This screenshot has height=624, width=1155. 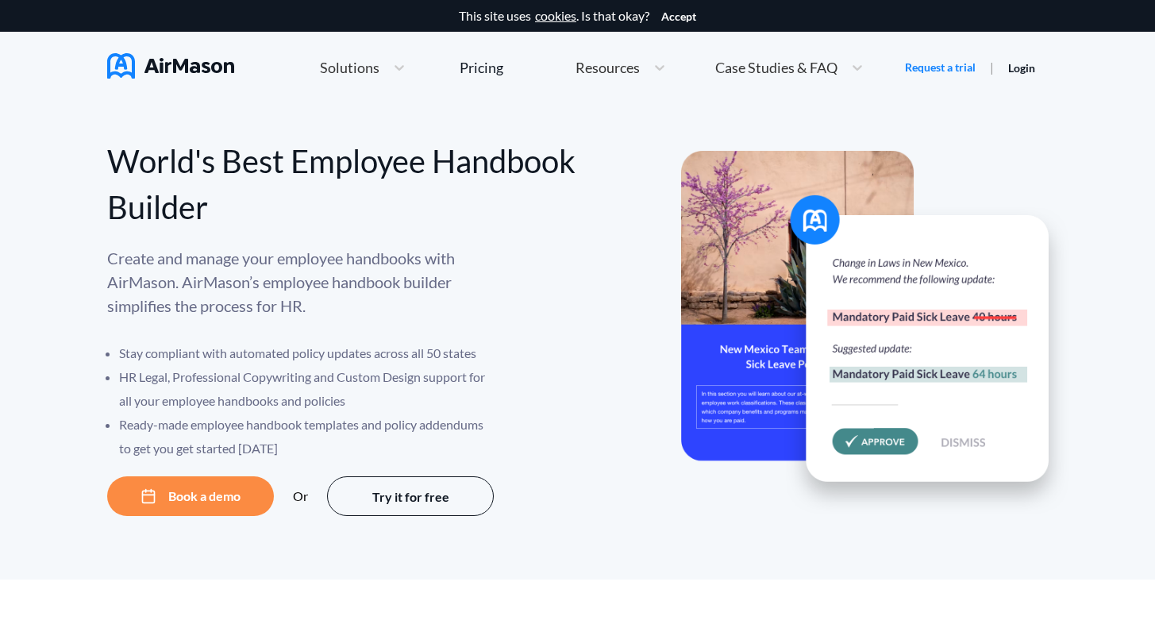 What do you see at coordinates (1022, 67) in the screenshot?
I see `a: Login` at bounding box center [1022, 67].